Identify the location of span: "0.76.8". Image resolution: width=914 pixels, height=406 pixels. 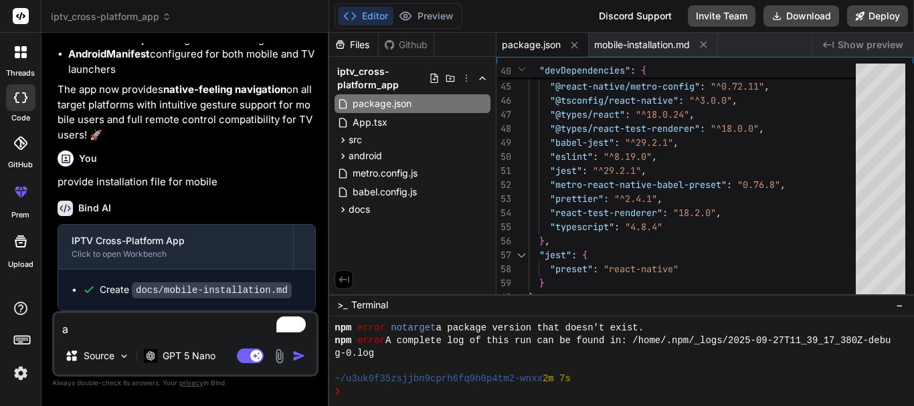
(758, 185).